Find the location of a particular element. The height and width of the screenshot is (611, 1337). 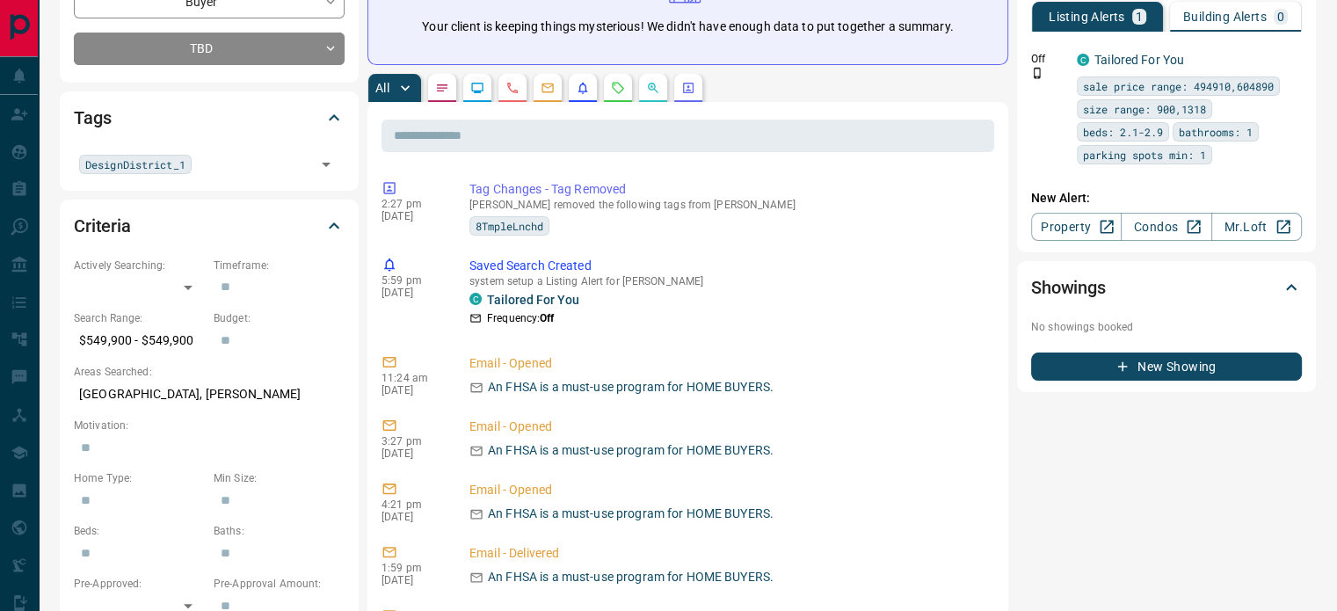

span: bathrooms: 1 is located at coordinates (1216, 132).